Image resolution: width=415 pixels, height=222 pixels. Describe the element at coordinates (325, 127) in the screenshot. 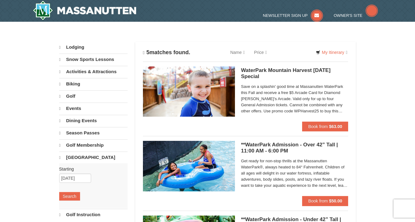

I see `button: Book from $63.00` at that location.